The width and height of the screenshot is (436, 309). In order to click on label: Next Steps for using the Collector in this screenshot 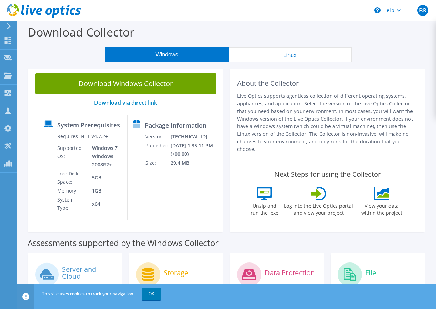, I will do `click(328, 175)`.